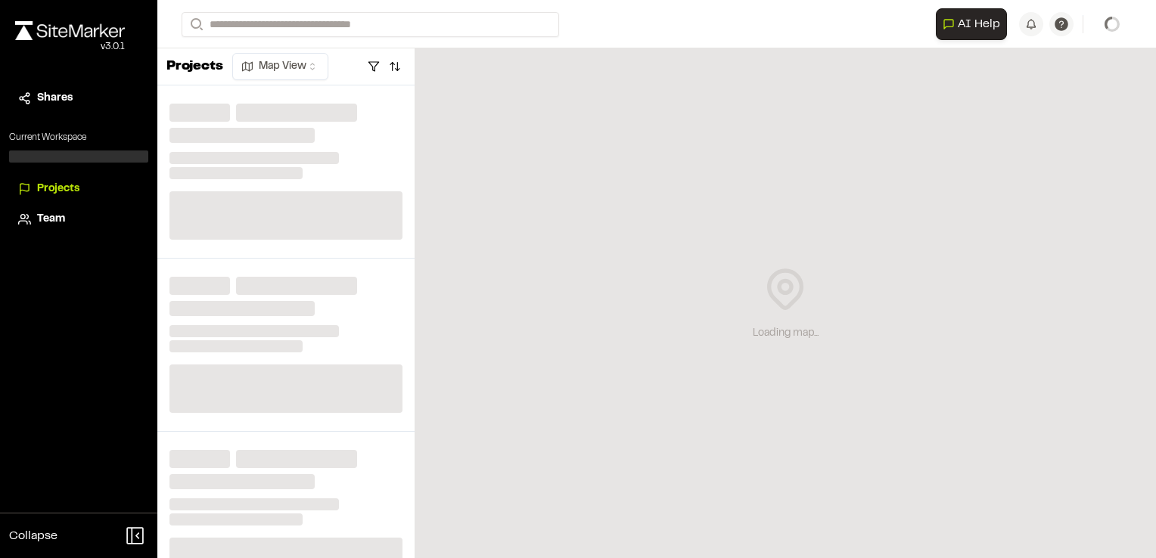  Describe the element at coordinates (195, 24) in the screenshot. I see `button: Search` at that location.